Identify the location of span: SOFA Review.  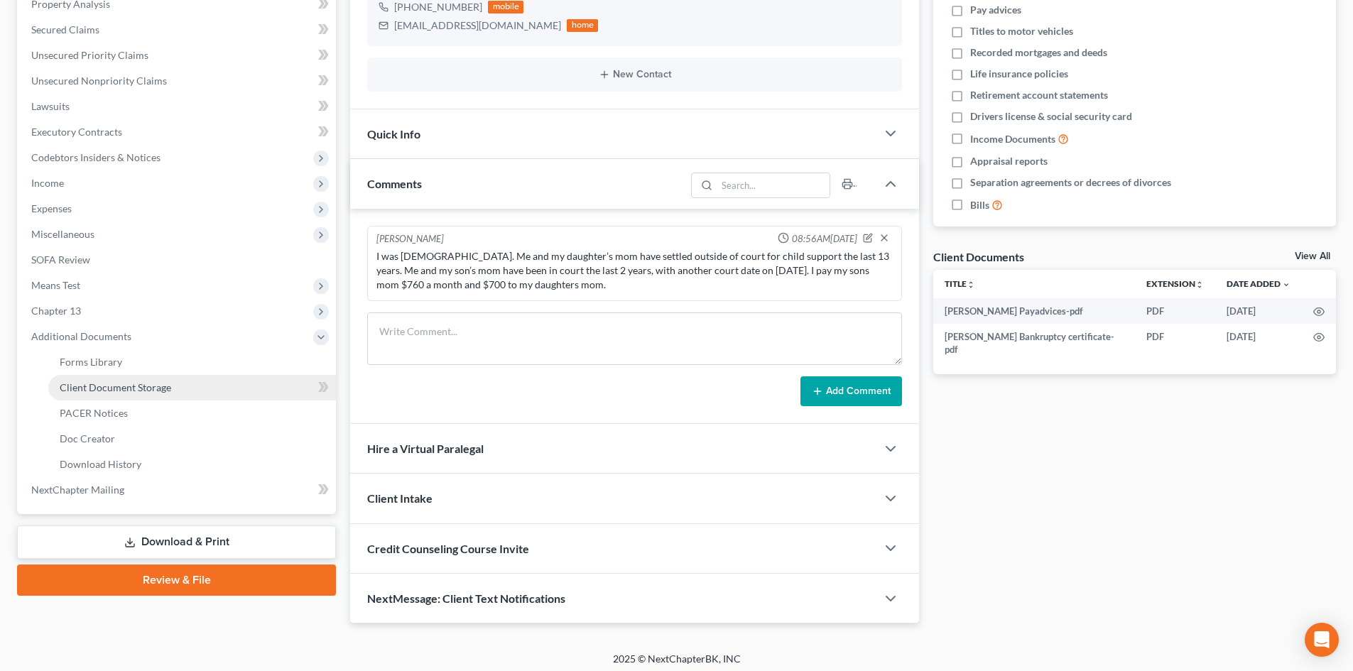
(60, 259).